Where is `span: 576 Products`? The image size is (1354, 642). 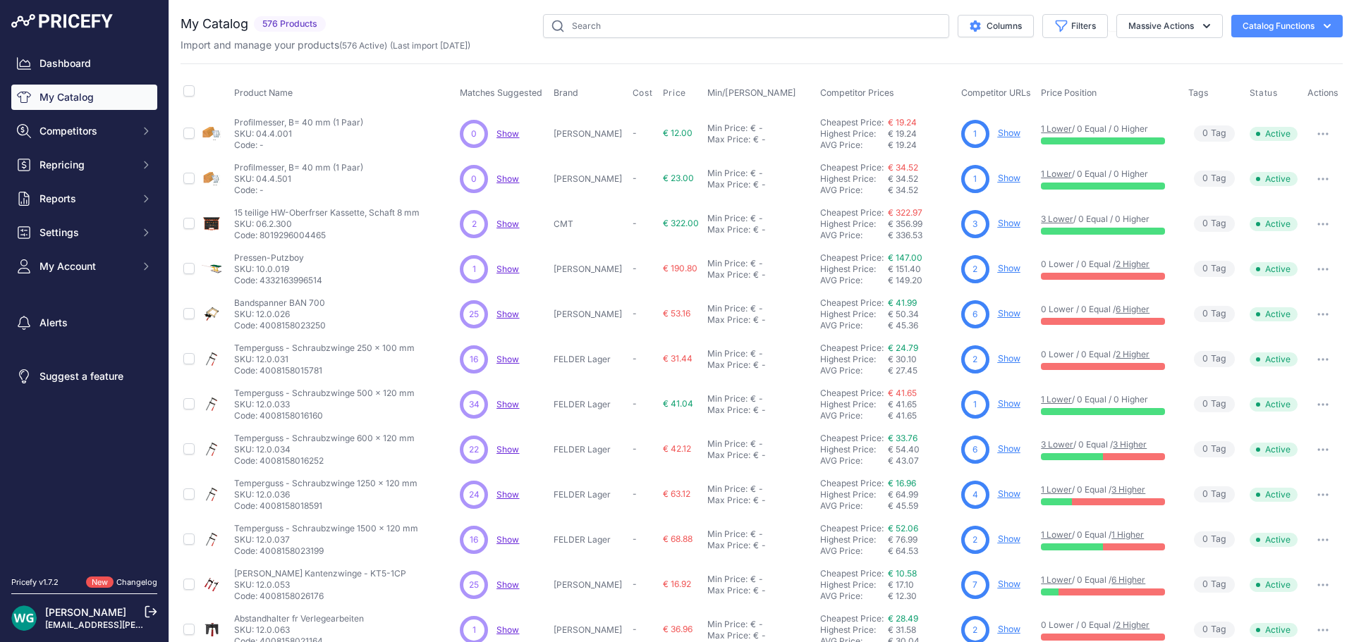
span: 576 Products is located at coordinates (290, 24).